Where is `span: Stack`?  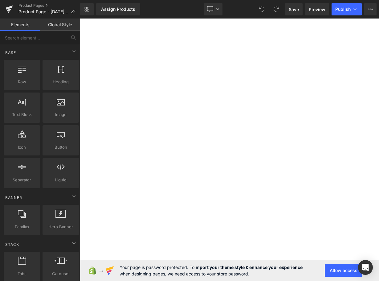
span: Stack is located at coordinates (12, 244).